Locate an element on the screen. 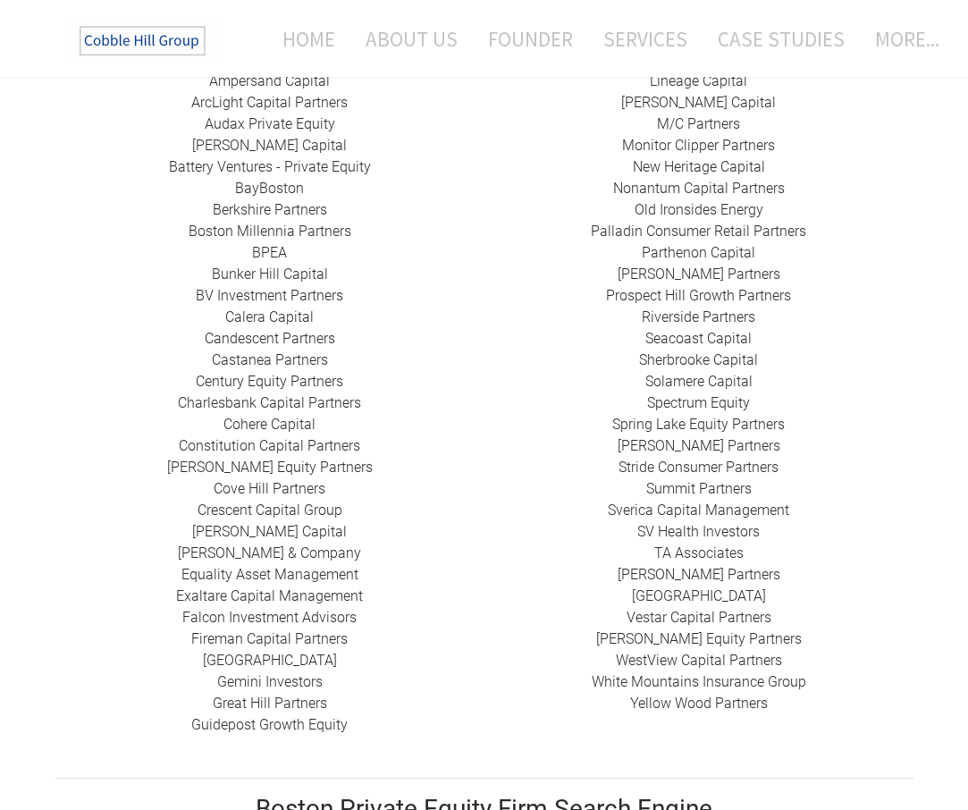 Image resolution: width=968 pixels, height=810 pixels. a: Battery Ventures - Private Equity is located at coordinates (270, 166).